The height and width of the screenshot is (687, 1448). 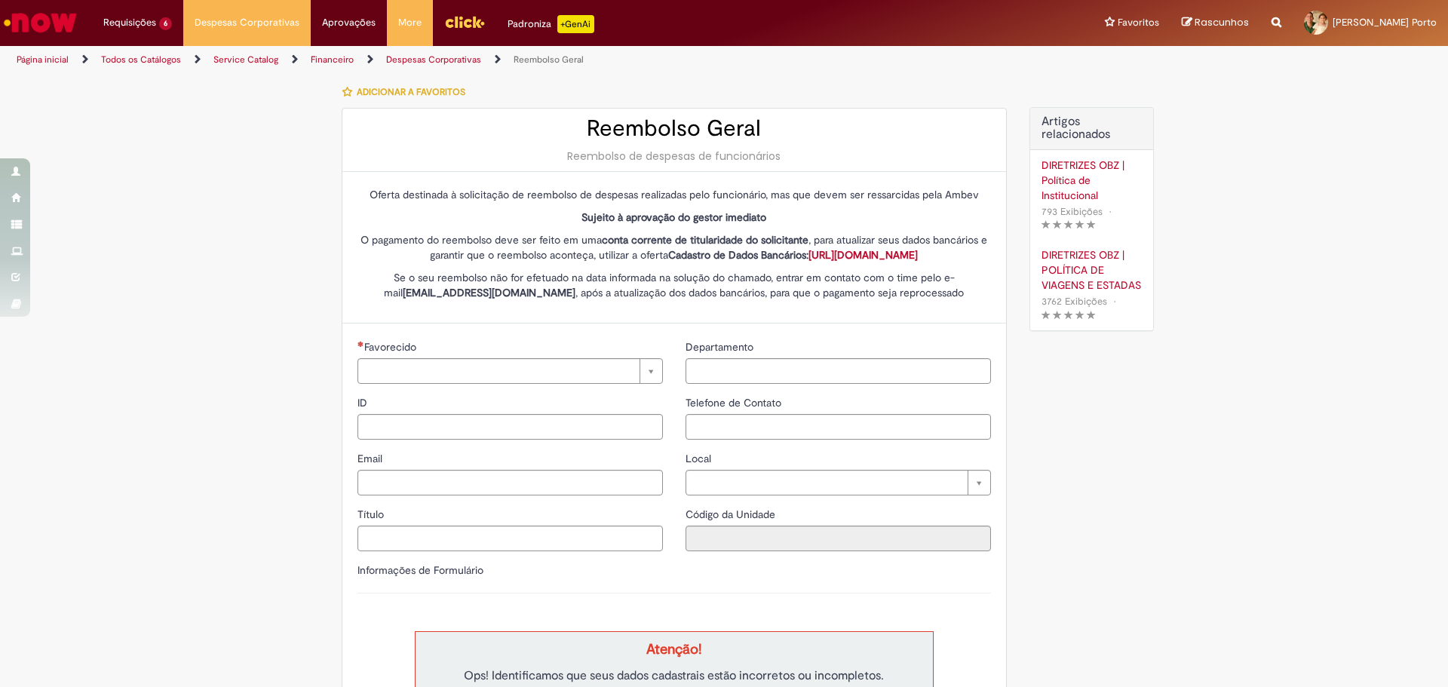 What do you see at coordinates (42, 60) in the screenshot?
I see `a: Página inicial` at bounding box center [42, 60].